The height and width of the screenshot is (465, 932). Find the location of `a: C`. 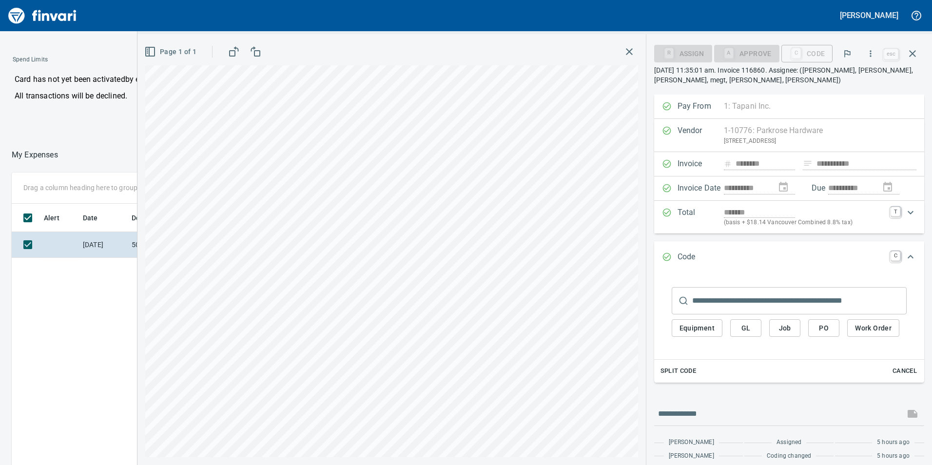

a: C is located at coordinates (895, 256).